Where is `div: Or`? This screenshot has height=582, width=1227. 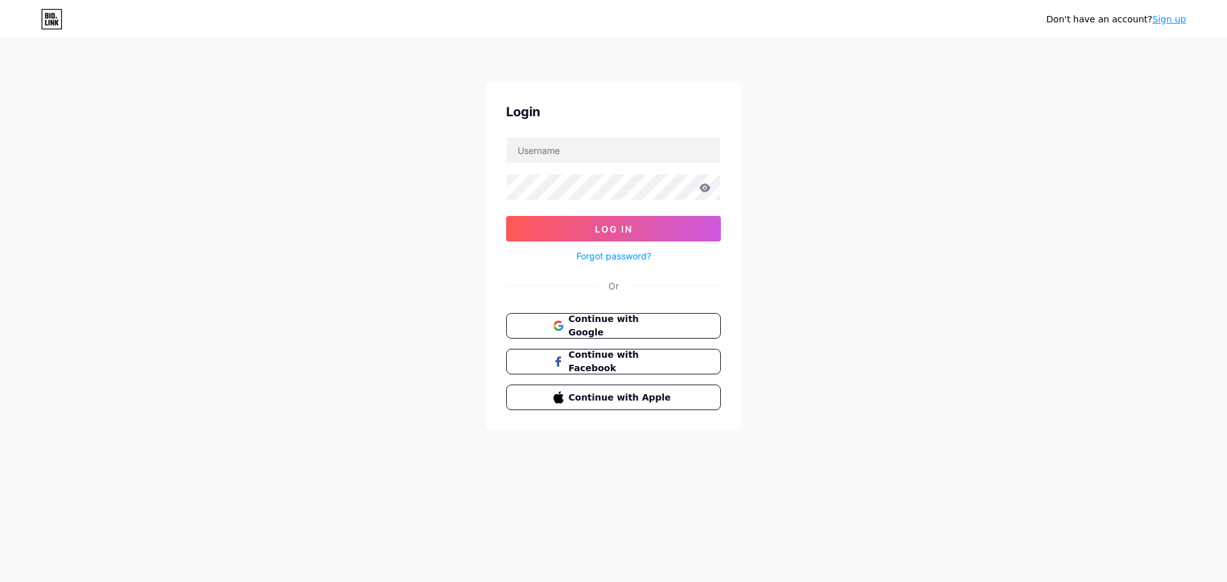
div: Or is located at coordinates (613, 286).